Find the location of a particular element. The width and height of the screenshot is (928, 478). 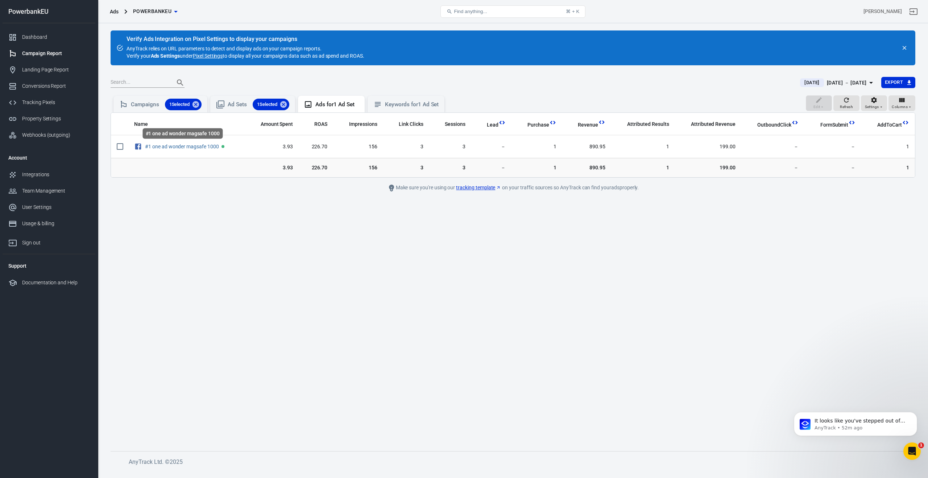

button: Refresh is located at coordinates (847, 103).